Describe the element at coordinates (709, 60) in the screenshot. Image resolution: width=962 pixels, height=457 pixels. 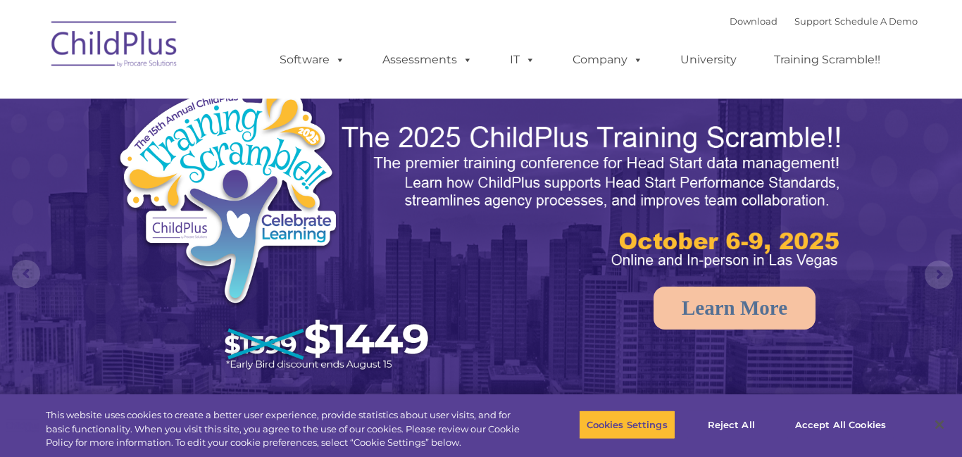
I see `a: University` at that location.